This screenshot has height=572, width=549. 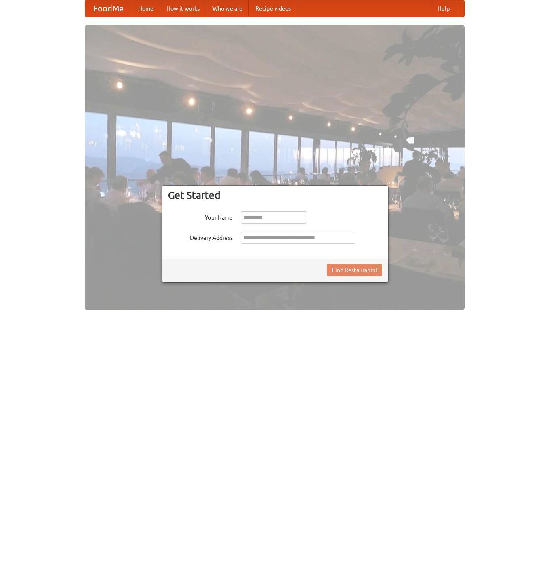 I want to click on a: Home, so click(x=146, y=8).